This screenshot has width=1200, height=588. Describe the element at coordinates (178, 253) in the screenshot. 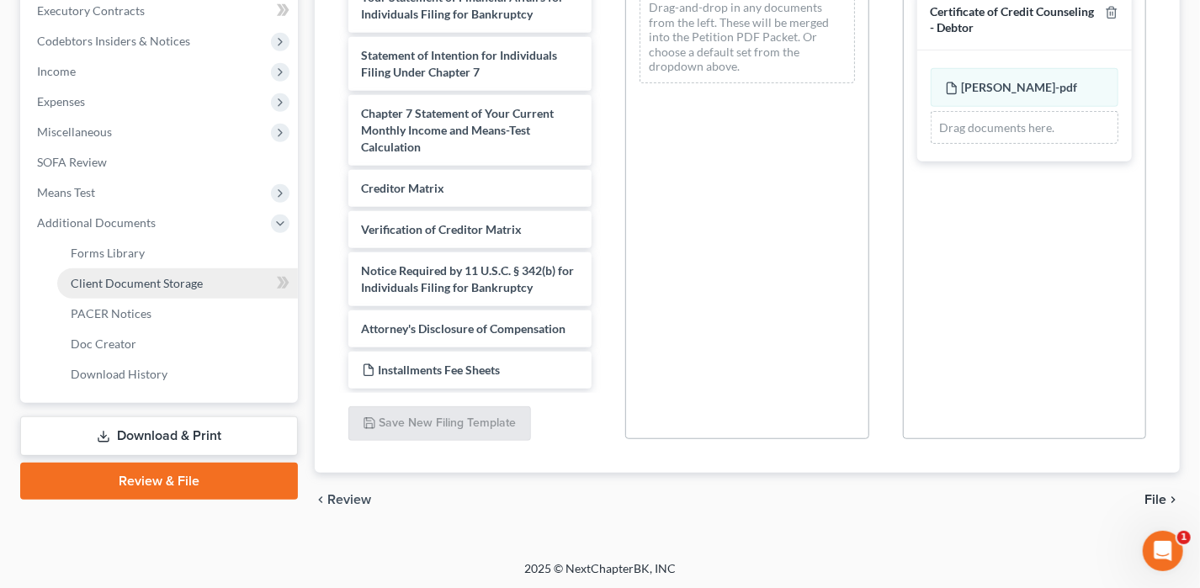

I see `a: Forms Library` at that location.